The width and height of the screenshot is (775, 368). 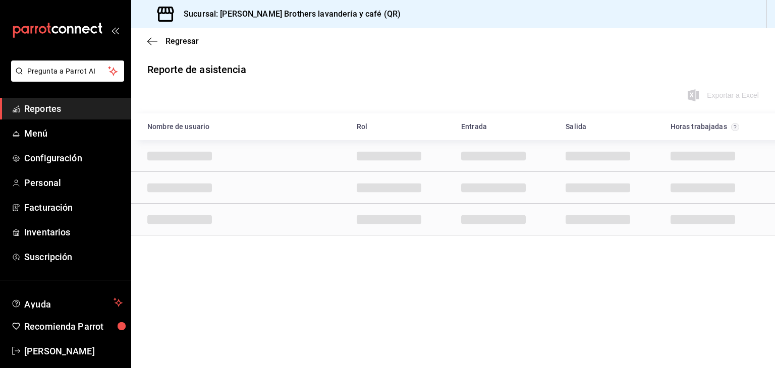 I want to click on span: Regresar, so click(x=182, y=41).